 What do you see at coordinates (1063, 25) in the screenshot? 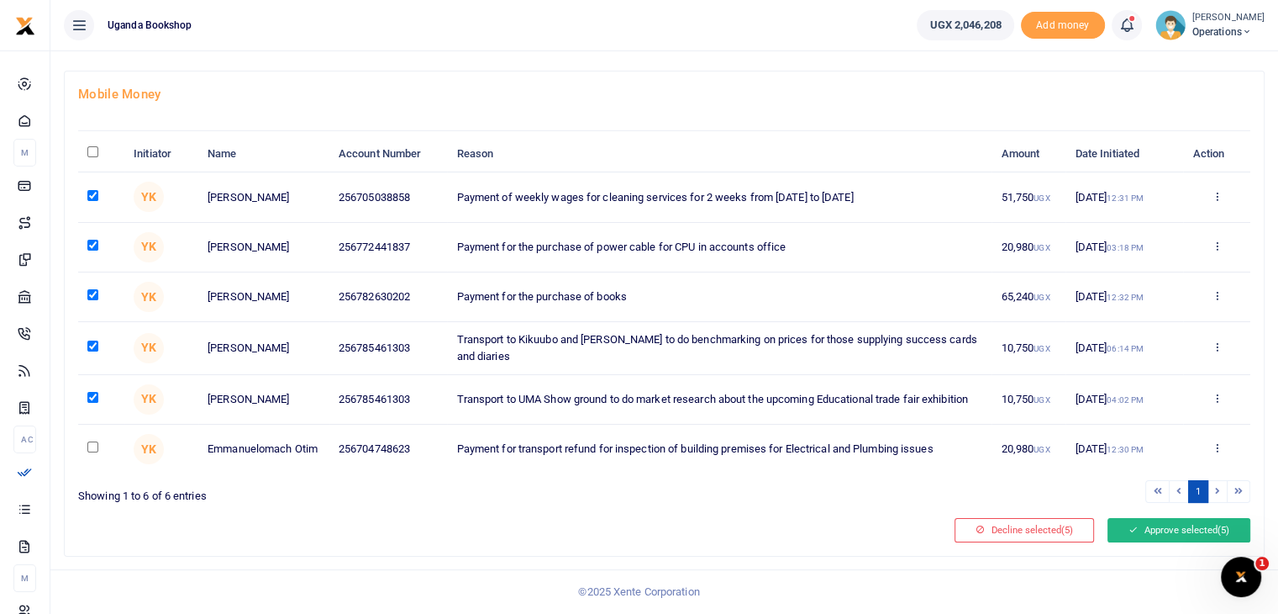
I see `span: Add money` at bounding box center [1063, 25].